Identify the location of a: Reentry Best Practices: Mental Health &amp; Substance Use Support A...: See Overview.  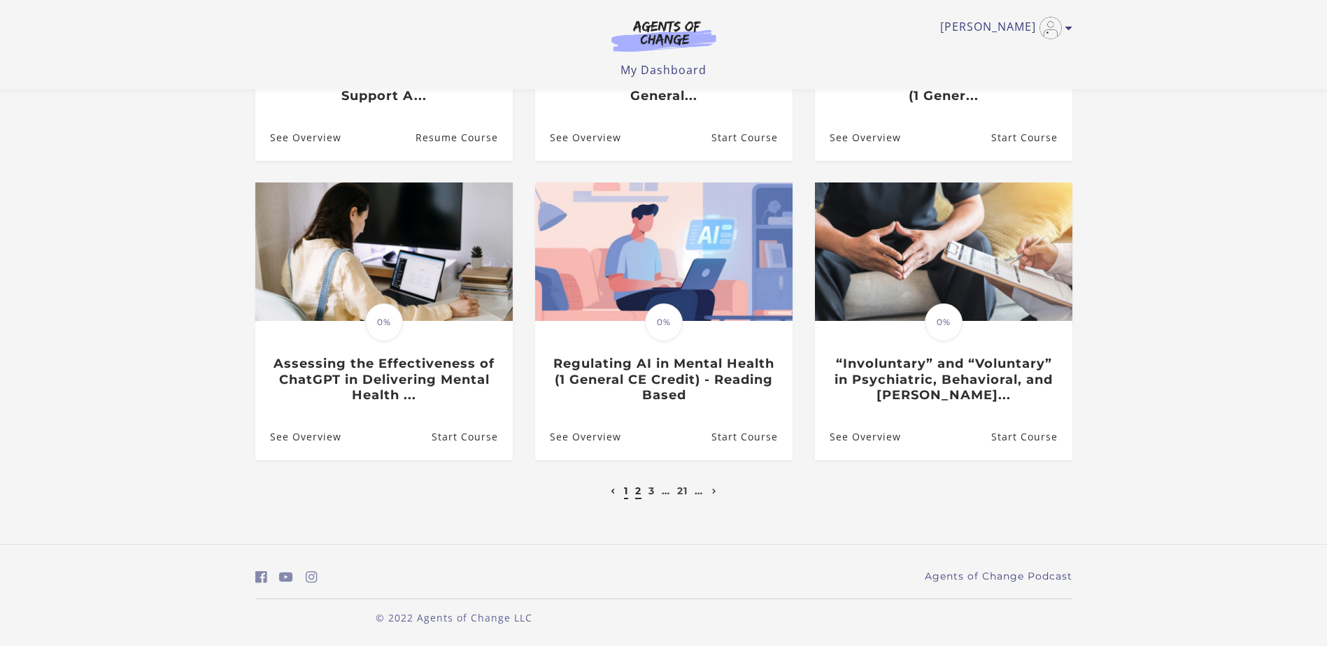
(298, 137).